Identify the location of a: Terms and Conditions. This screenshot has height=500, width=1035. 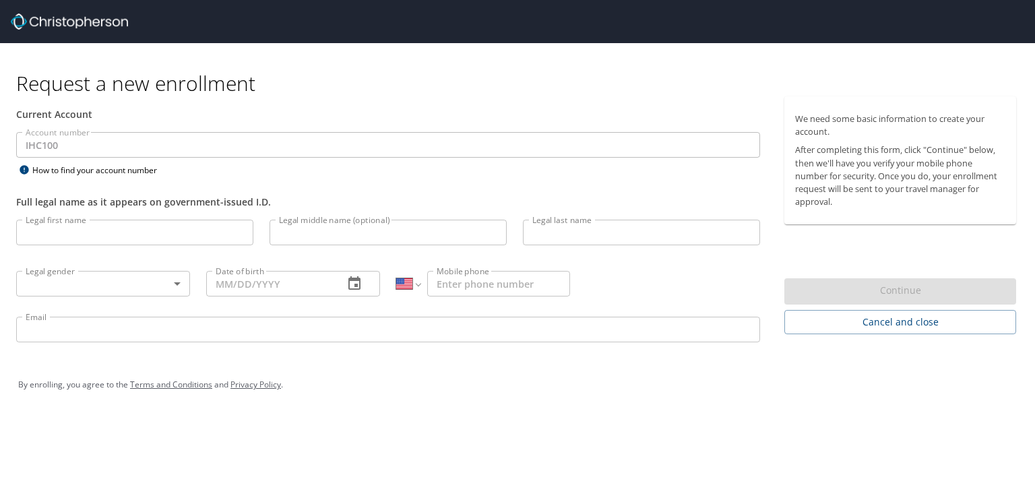
(171, 384).